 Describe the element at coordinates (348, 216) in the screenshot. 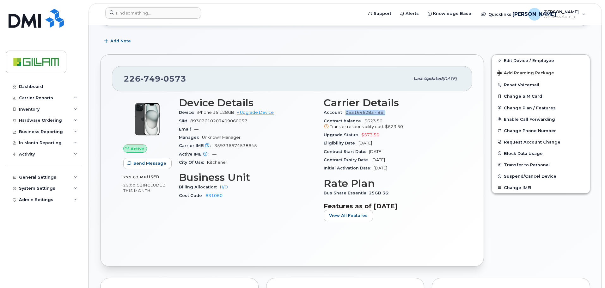

I see `button: View All Features` at that location.